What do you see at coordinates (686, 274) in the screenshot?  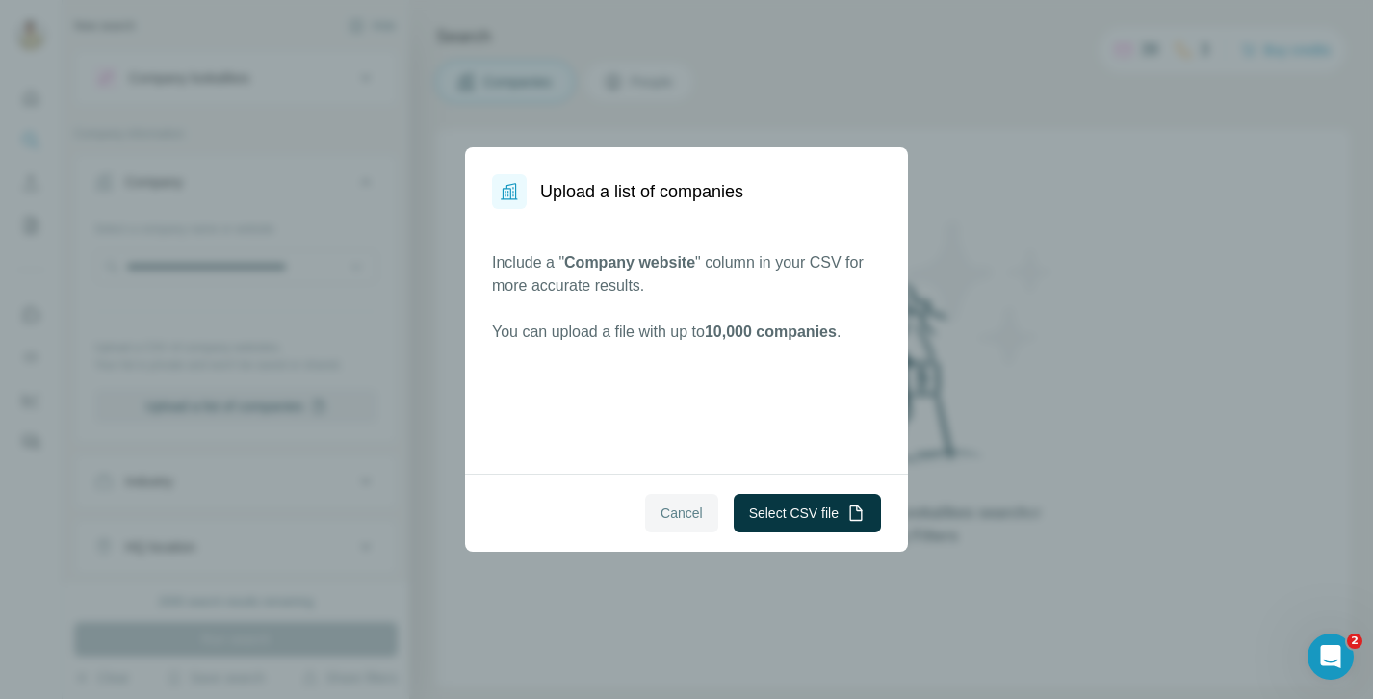 I see `p: Include a " " column in your CSV for more accurate results.` at bounding box center [686, 274].